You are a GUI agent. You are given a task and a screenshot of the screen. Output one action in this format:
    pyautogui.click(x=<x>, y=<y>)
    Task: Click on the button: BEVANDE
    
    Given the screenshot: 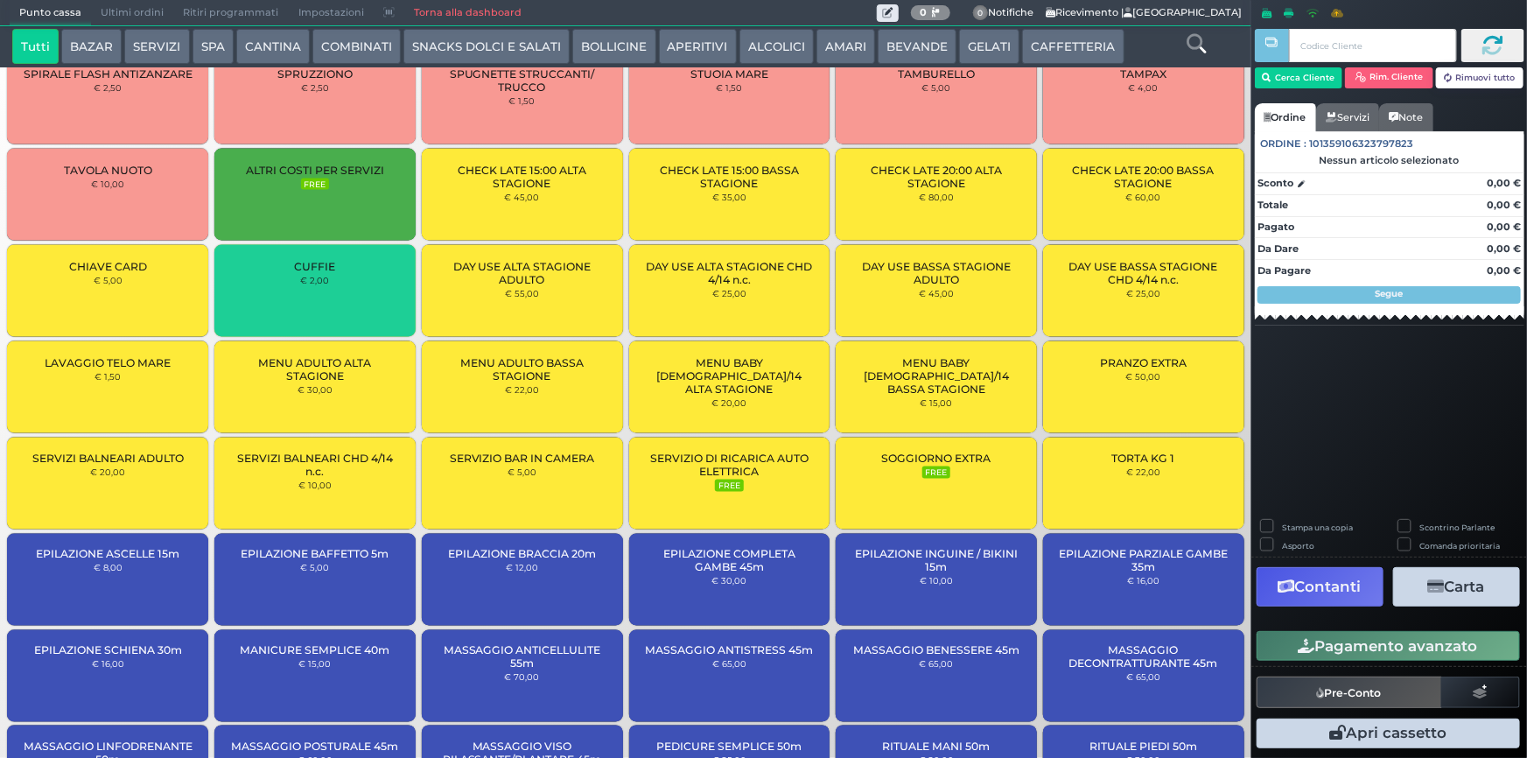 What is the action you would take?
    pyautogui.click(x=917, y=46)
    